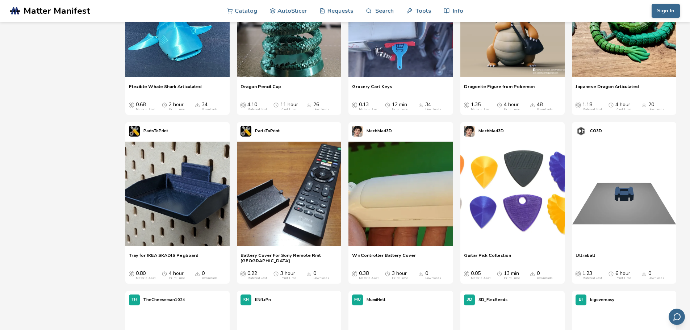 The width and height of the screenshot is (690, 330). I want to click on span: Flexible Whale Shark Articulated, so click(165, 89).